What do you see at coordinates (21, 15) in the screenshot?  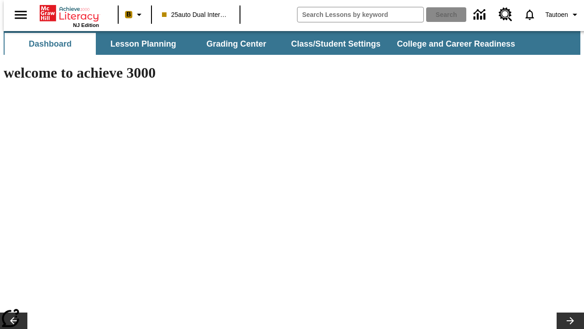 I see `button: Open side menu` at bounding box center [21, 15].